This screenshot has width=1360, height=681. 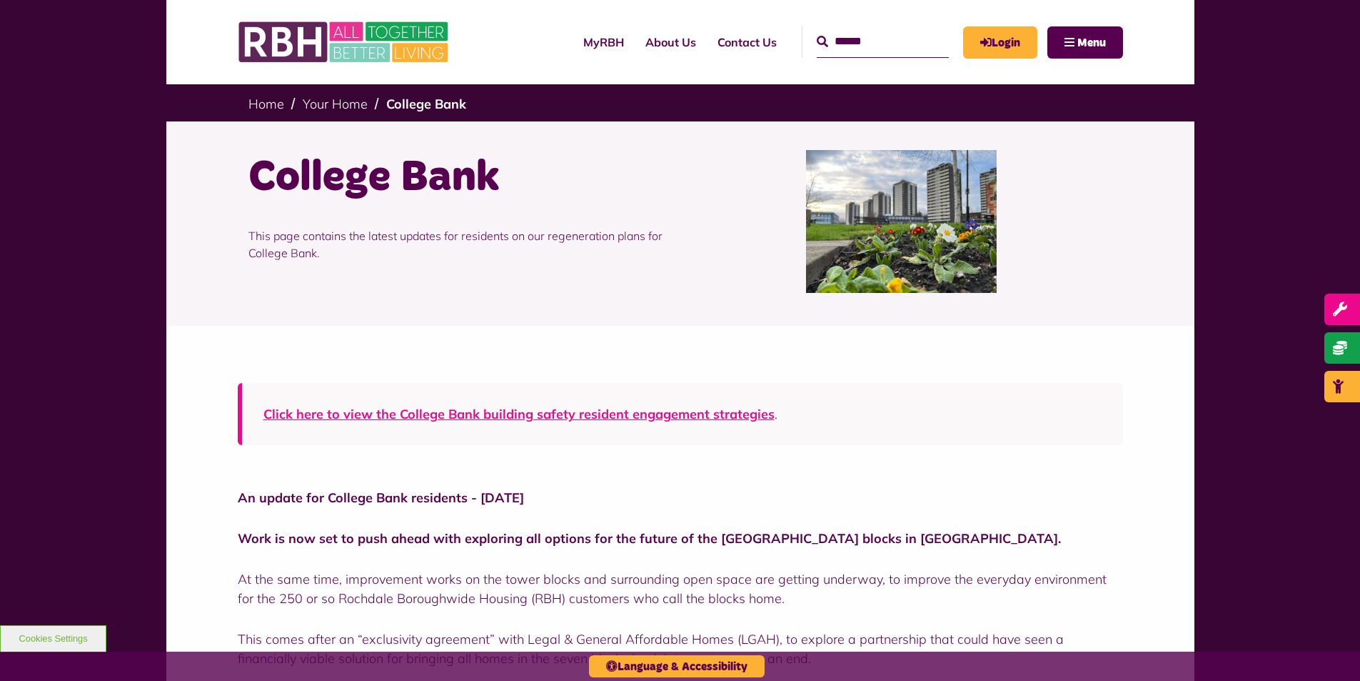 I want to click on img: College Bank Skyline With Flowers, so click(x=901, y=221).